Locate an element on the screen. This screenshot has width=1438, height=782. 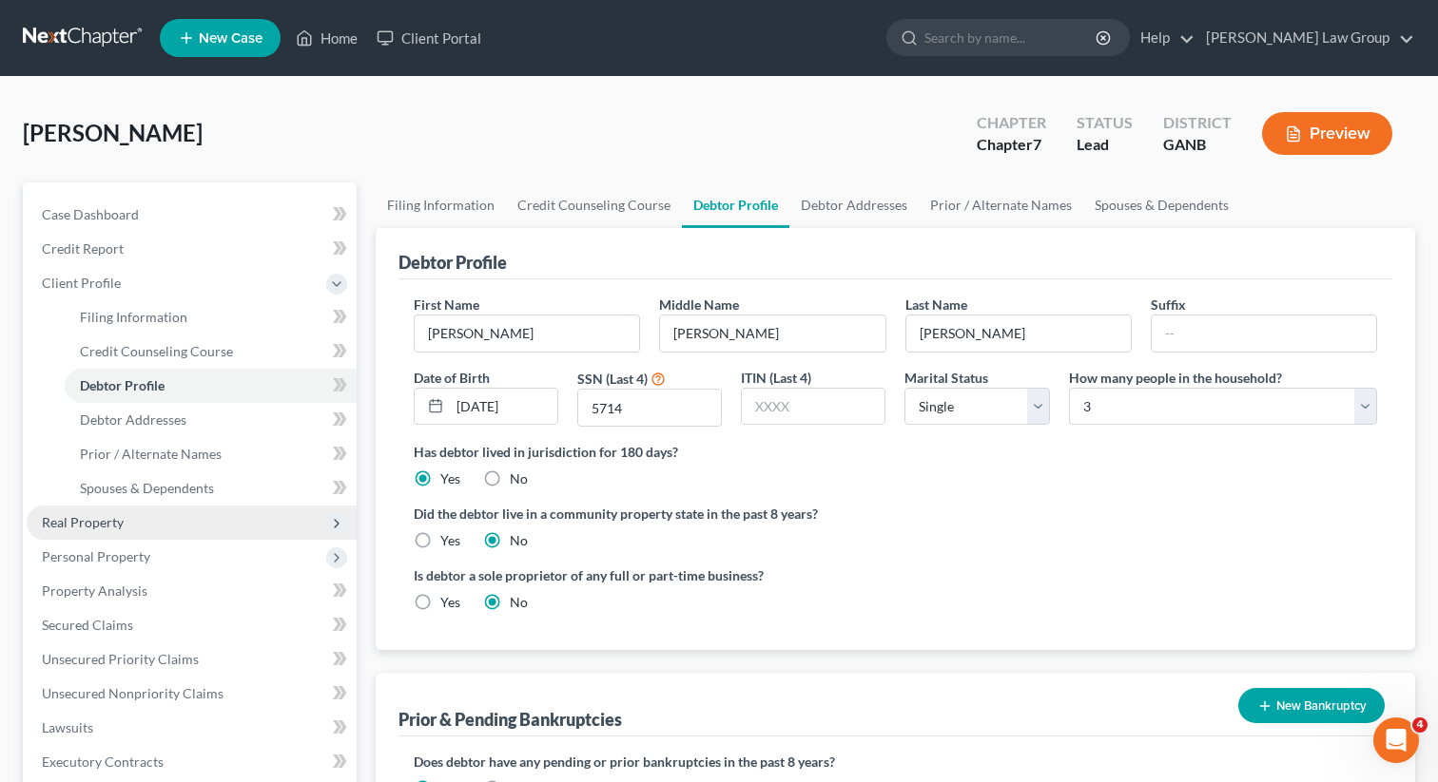
label: First Name is located at coordinates (446, 304).